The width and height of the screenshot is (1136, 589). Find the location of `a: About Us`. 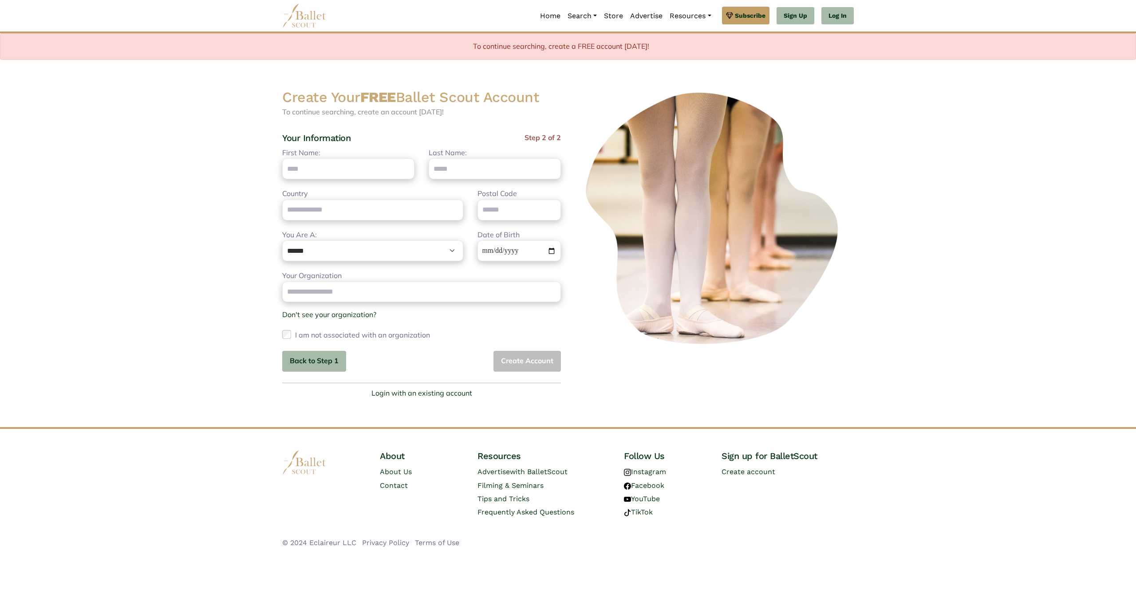

a: About Us is located at coordinates (396, 472).